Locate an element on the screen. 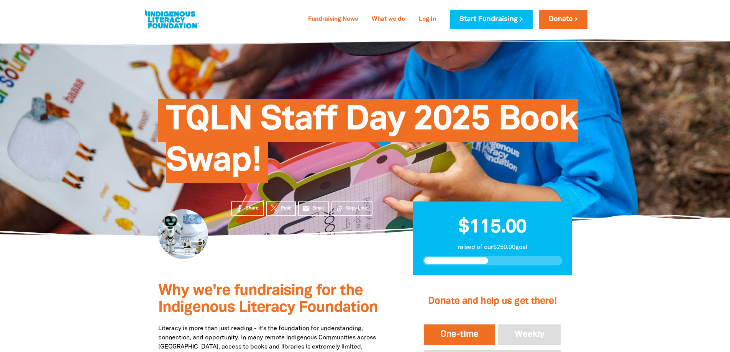 Image resolution: width=730 pixels, height=352 pixels. span: Copy Link is located at coordinates (356, 208).